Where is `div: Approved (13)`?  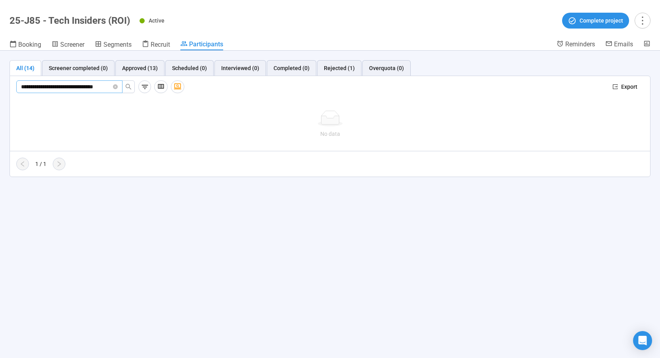 div: Approved (13) is located at coordinates (140, 68).